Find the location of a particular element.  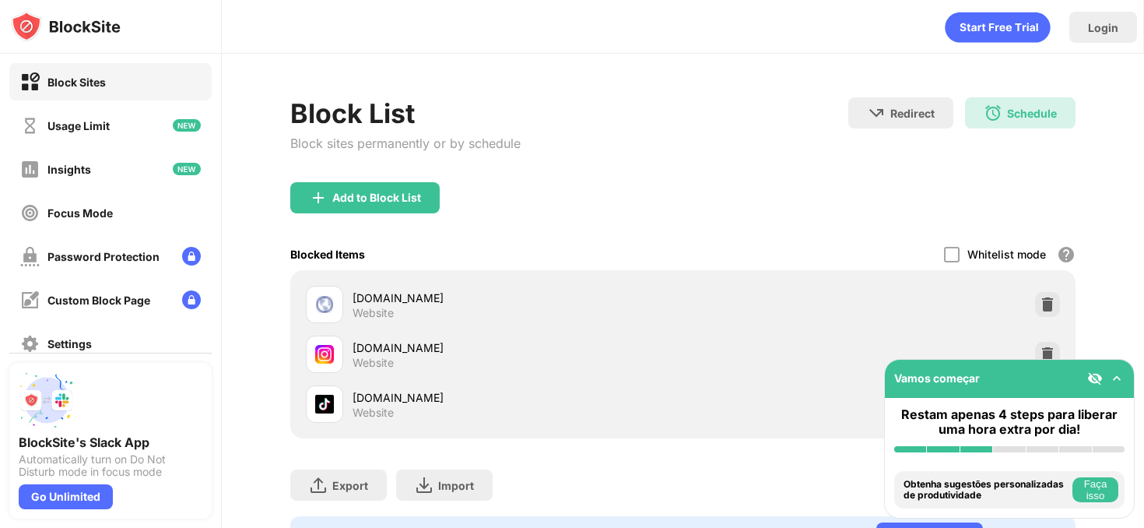

div: Export is located at coordinates (350, 485).